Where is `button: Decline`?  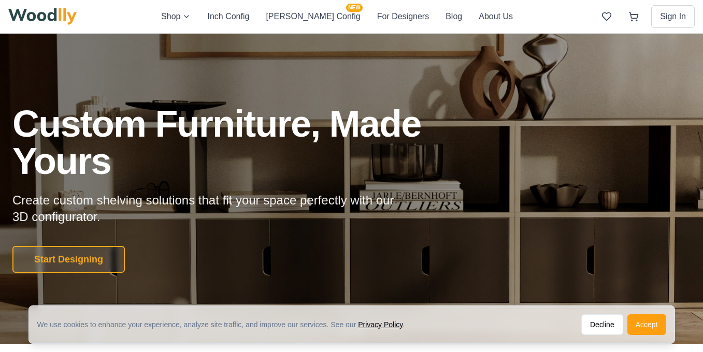 button: Decline is located at coordinates (602, 325).